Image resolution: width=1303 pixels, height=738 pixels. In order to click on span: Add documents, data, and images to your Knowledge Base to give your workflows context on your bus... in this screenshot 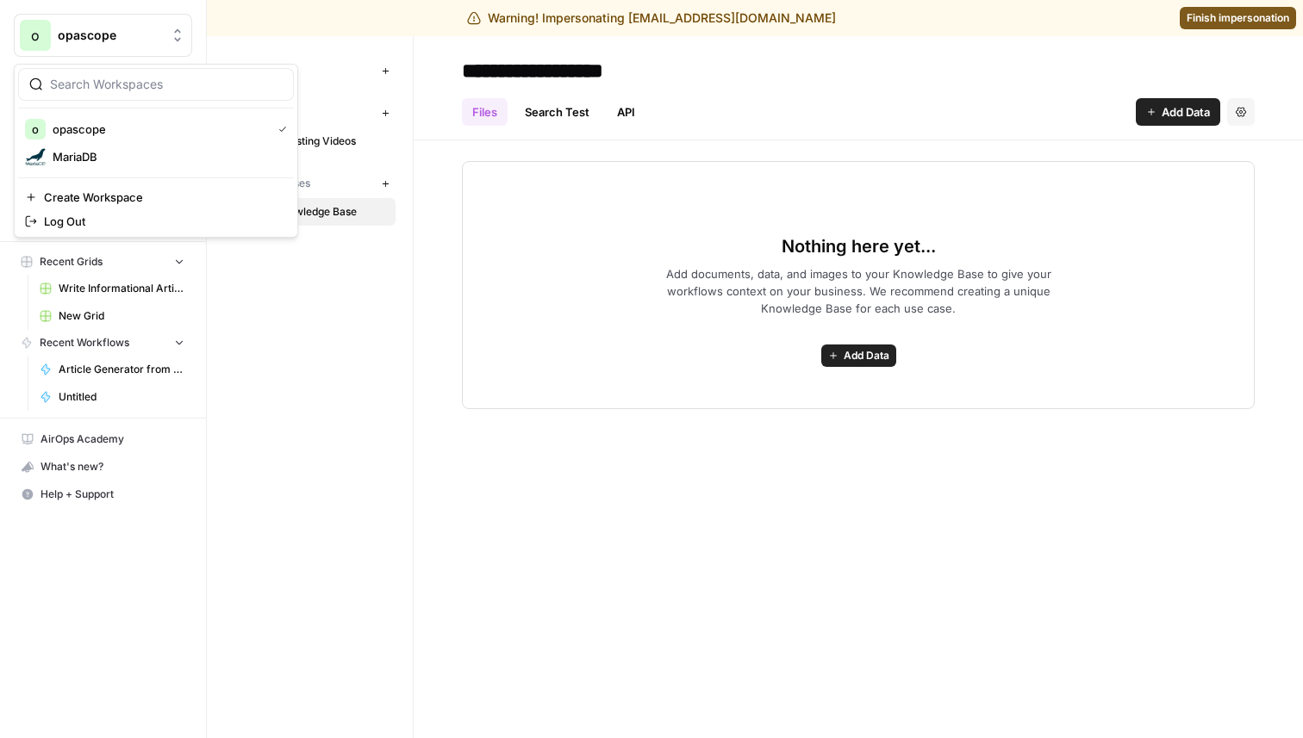, I will do `click(858, 291)`.